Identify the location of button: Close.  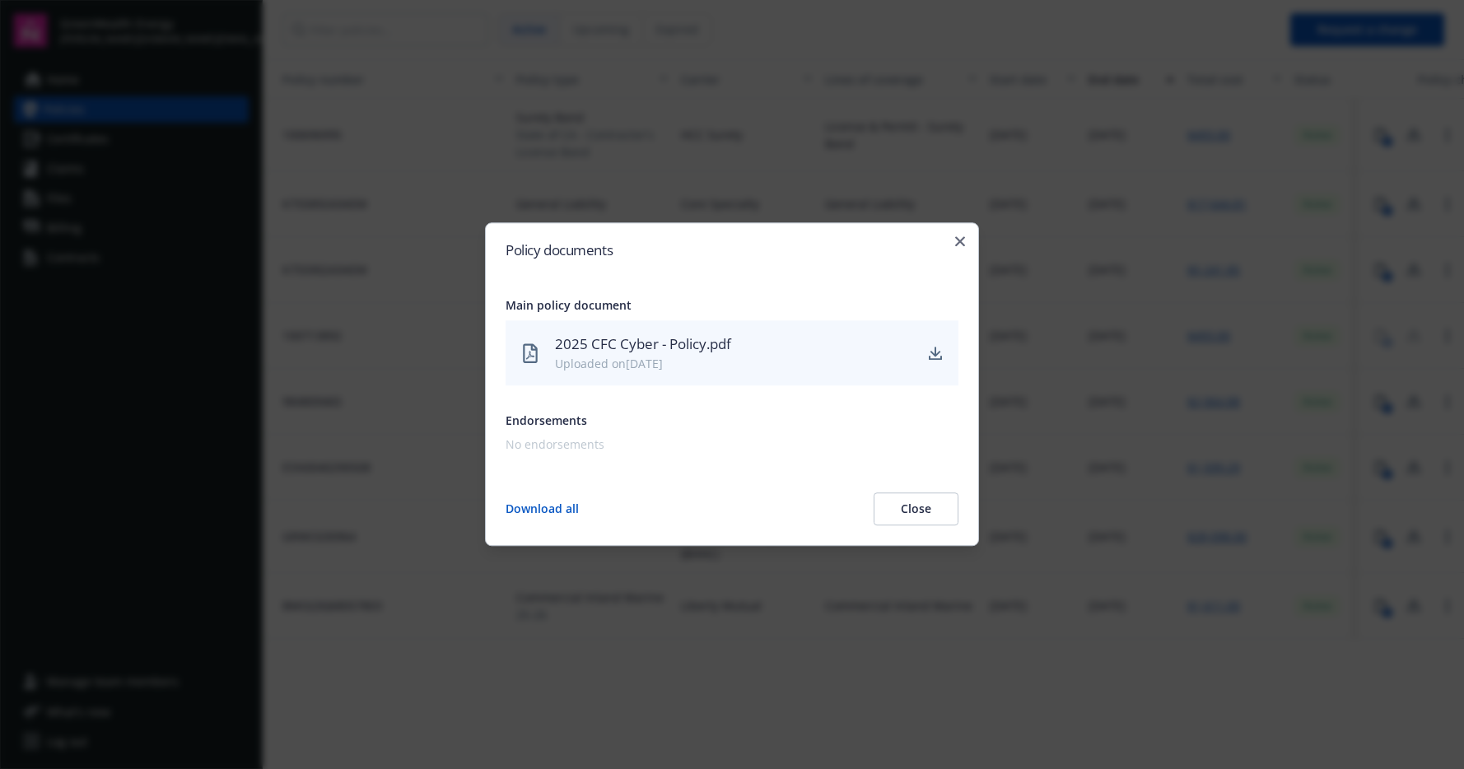
(916, 510).